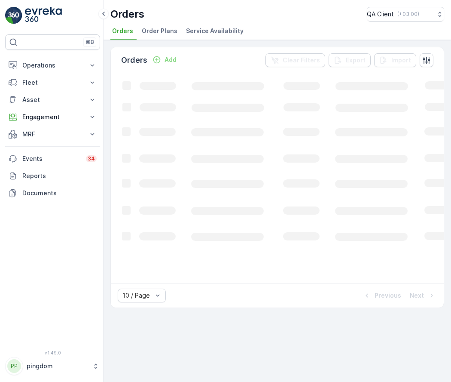 The height and width of the screenshot is (382, 451). I want to click on img: logo, so click(14, 15).